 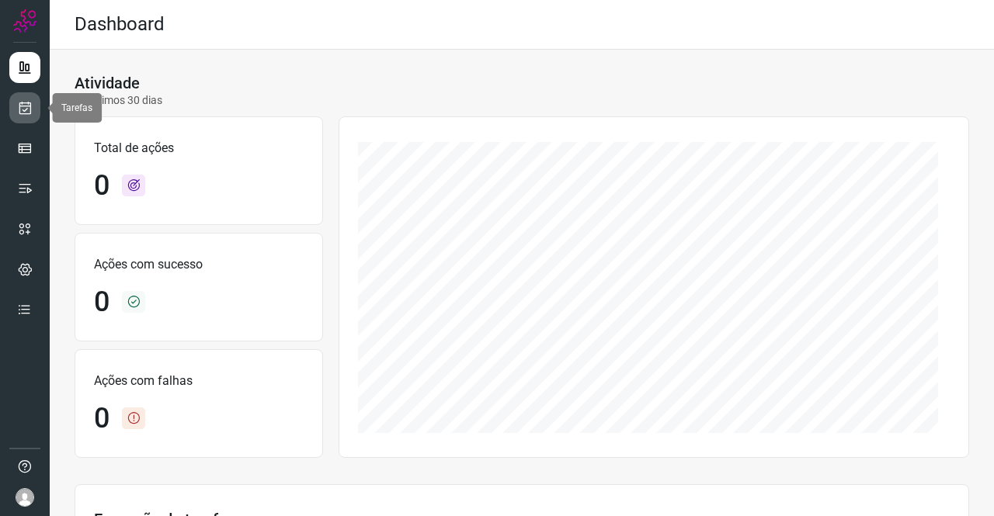 I want to click on img: Logo, so click(x=25, y=21).